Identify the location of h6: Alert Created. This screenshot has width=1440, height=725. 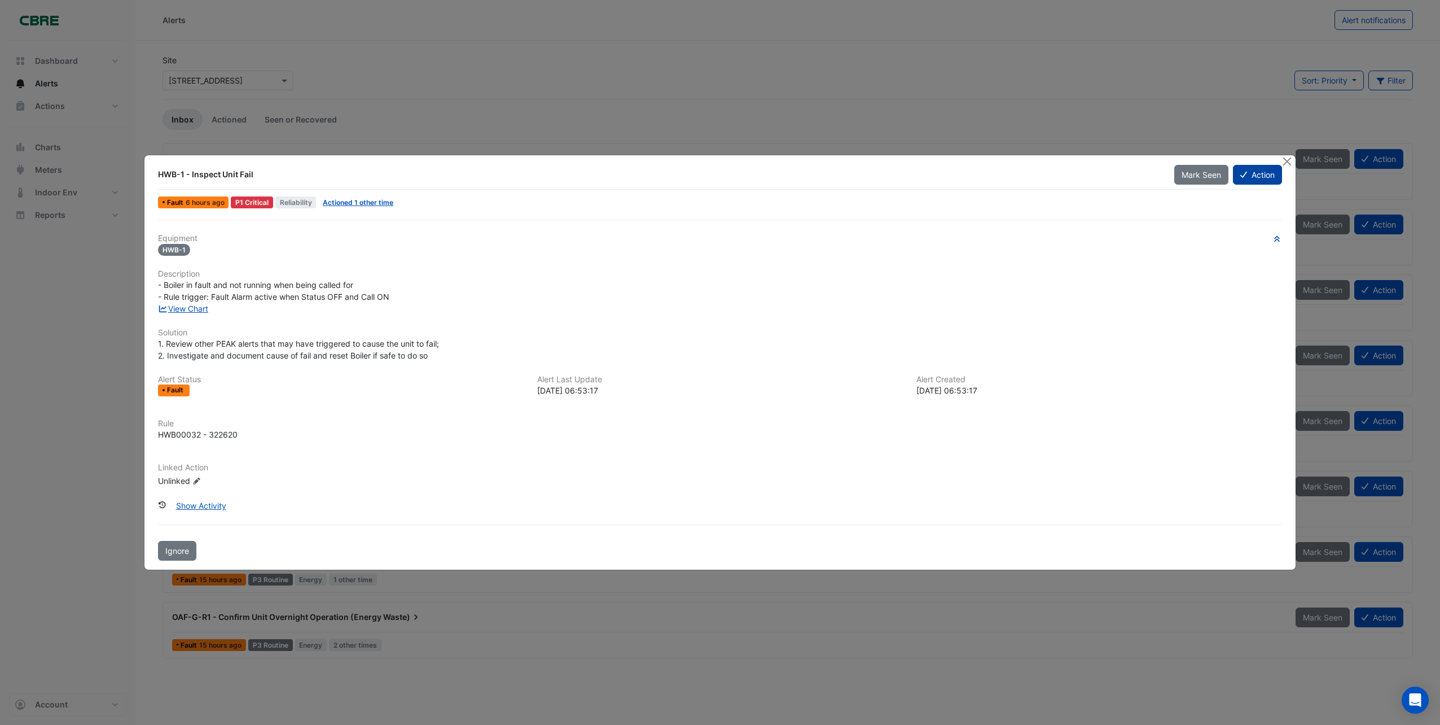
(1099, 379).